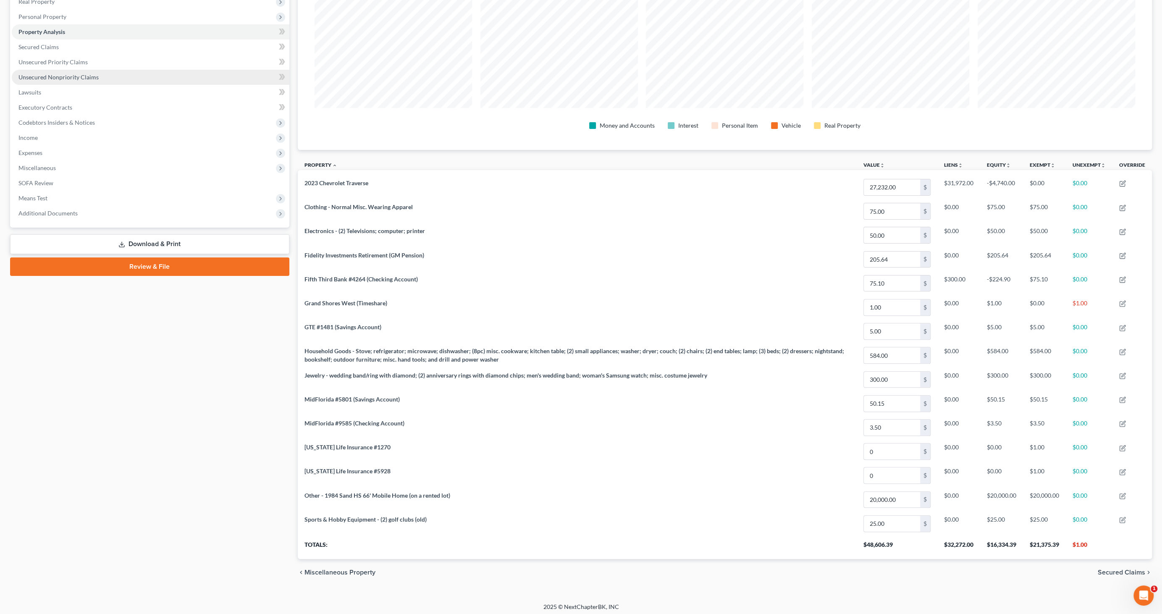 The width and height of the screenshot is (1162, 614). What do you see at coordinates (377, 495) in the screenshot?
I see `span: Other - 1984 Sand HS 66' Mobile Home (on a rented lot)` at bounding box center [377, 495].